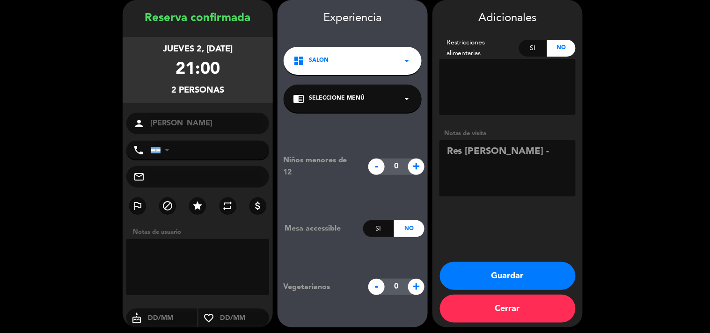 This screenshot has width=710, height=333. What do you see at coordinates (198, 206) in the screenshot?
I see `i: star` at bounding box center [198, 206].